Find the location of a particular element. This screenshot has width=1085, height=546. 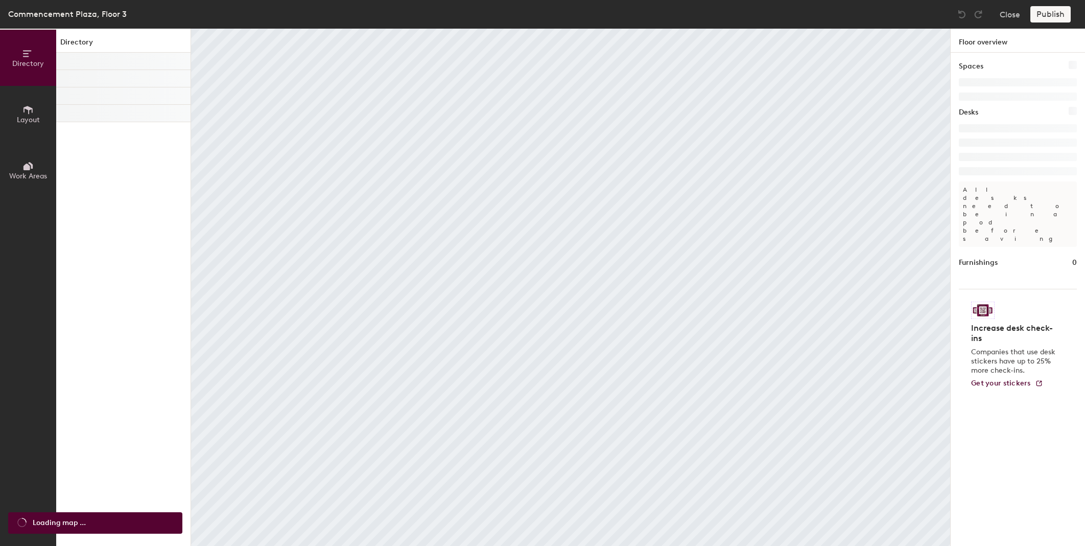

h1: Furnishings is located at coordinates (978, 263).